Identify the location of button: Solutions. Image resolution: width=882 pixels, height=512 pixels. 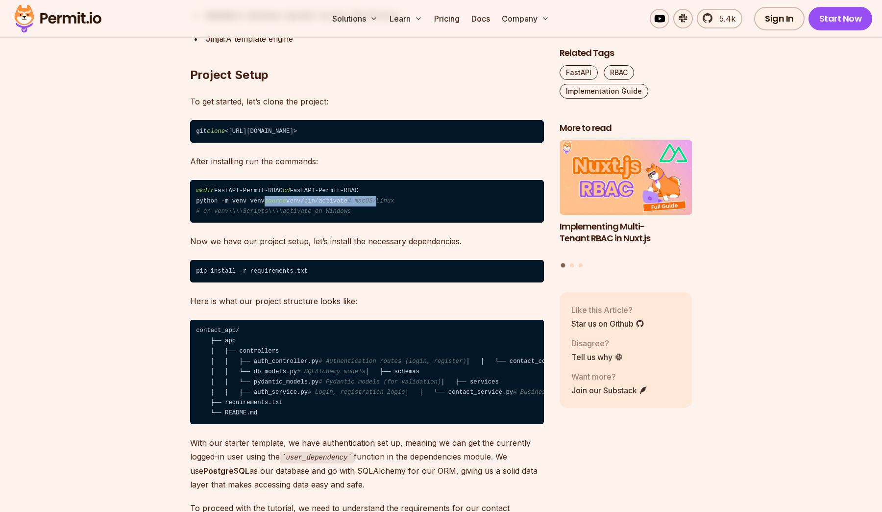
(355, 19).